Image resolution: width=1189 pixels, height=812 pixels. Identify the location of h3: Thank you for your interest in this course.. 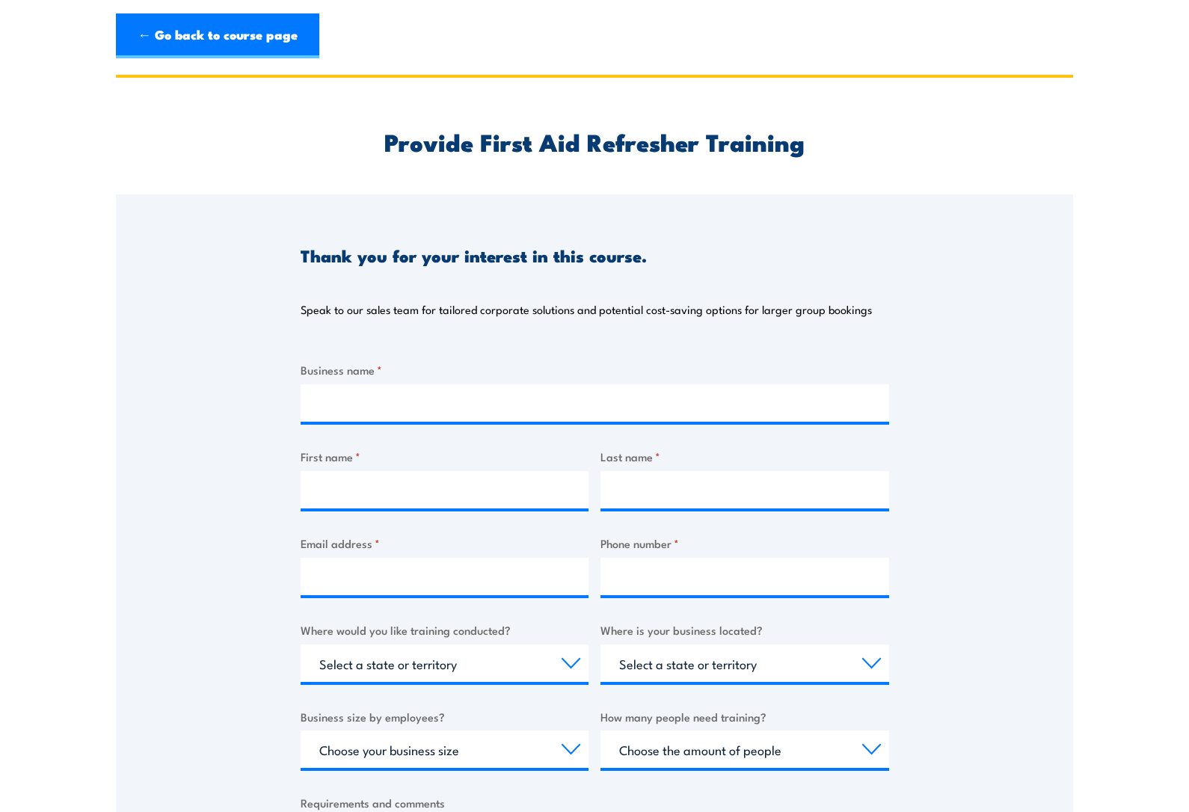
(473, 255).